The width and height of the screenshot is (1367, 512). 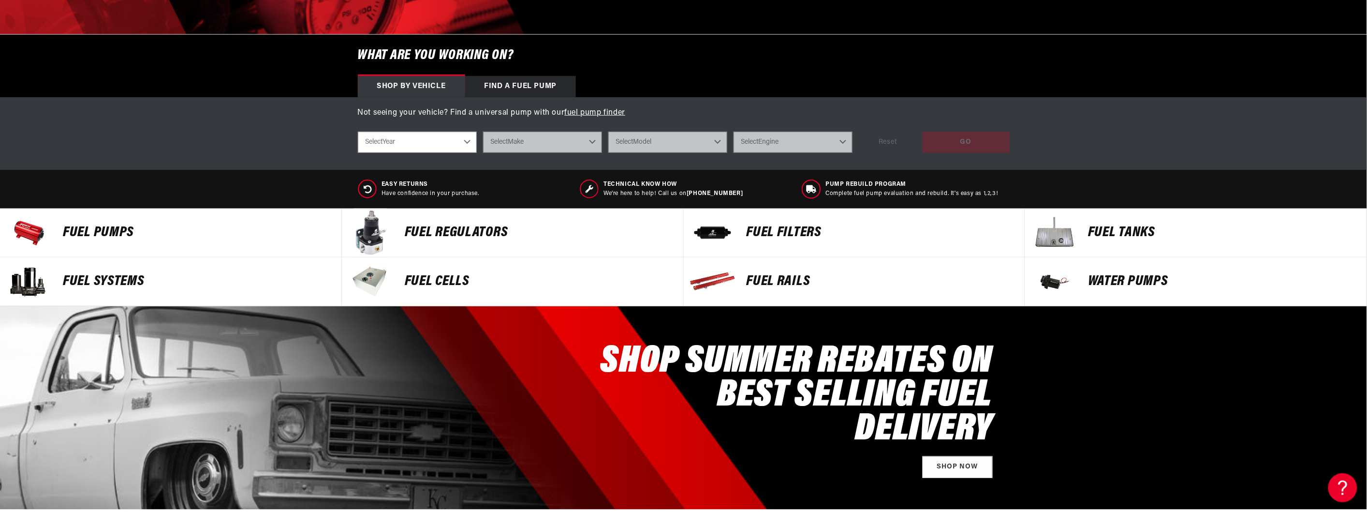 What do you see at coordinates (29, 281) in the screenshot?
I see `img: Fuel Systems` at bounding box center [29, 281].